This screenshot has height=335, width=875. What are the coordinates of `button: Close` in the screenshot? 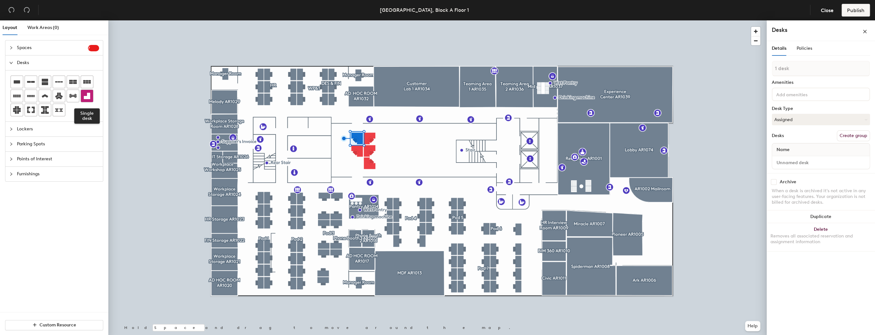 It's located at (827, 10).